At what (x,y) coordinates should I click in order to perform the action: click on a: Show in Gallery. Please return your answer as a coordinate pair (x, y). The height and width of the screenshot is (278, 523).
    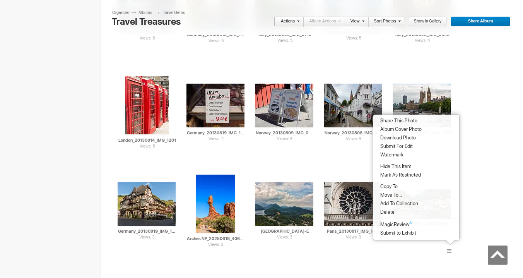
    Looking at the image, I should click on (427, 22).